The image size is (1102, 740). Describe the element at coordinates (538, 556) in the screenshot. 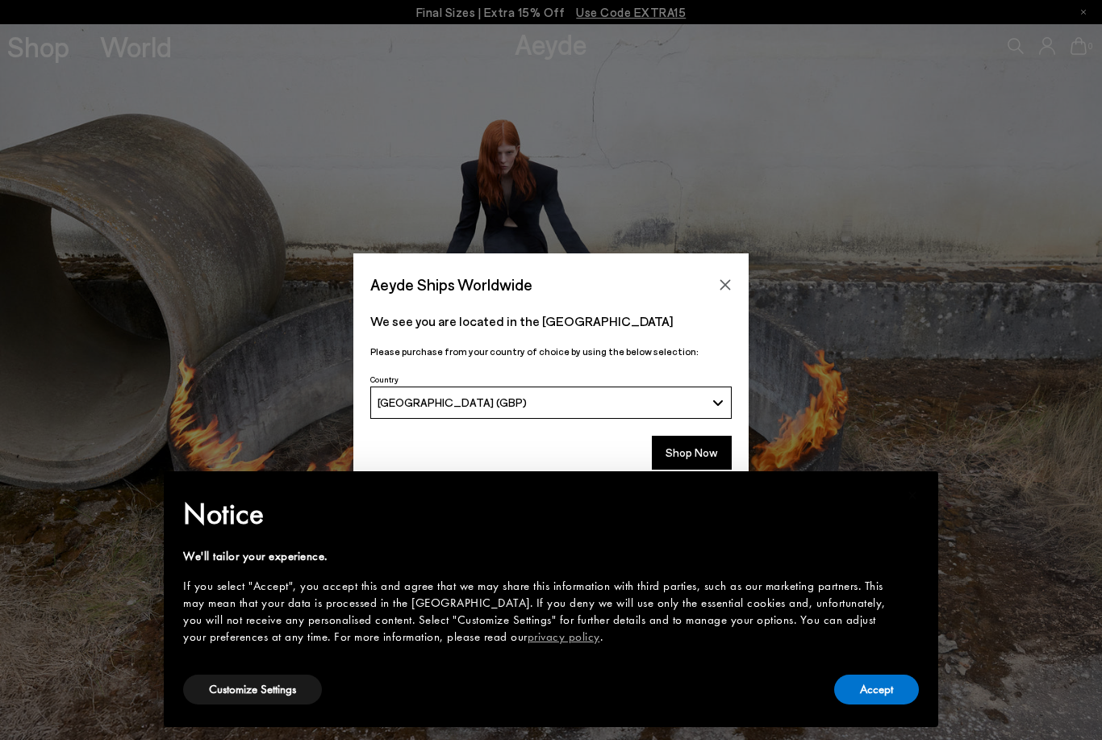

I see `div: We'll tailor your experience.` at that location.